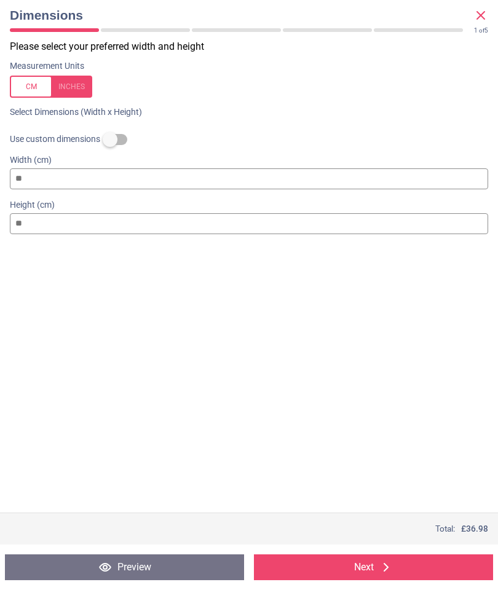 This screenshot has width=498, height=590. What do you see at coordinates (249, 160) in the screenshot?
I see `label: Width (cm)` at bounding box center [249, 160].